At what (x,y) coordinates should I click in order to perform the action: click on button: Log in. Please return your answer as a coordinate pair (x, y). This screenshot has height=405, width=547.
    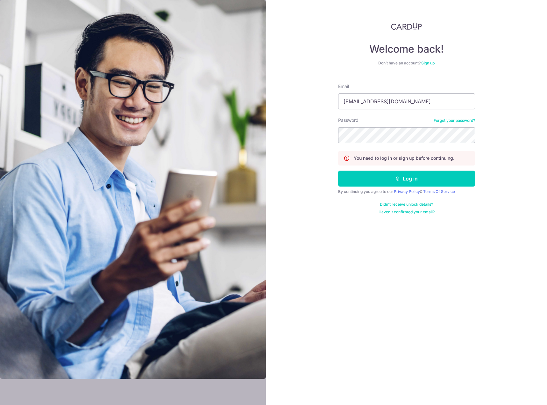
    Looking at the image, I should click on (407, 178).